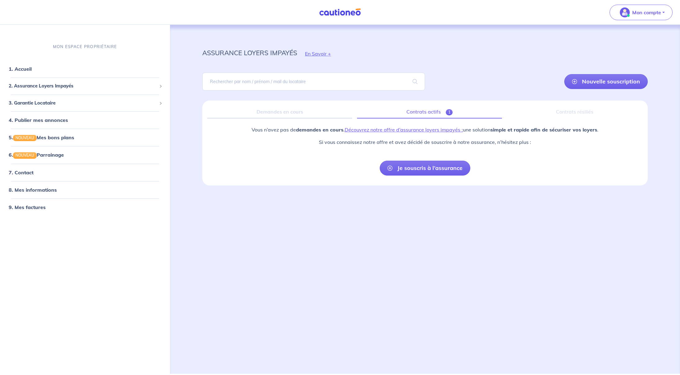 The image size is (680, 375). I want to click on a: 8. Mes informations, so click(33, 190).